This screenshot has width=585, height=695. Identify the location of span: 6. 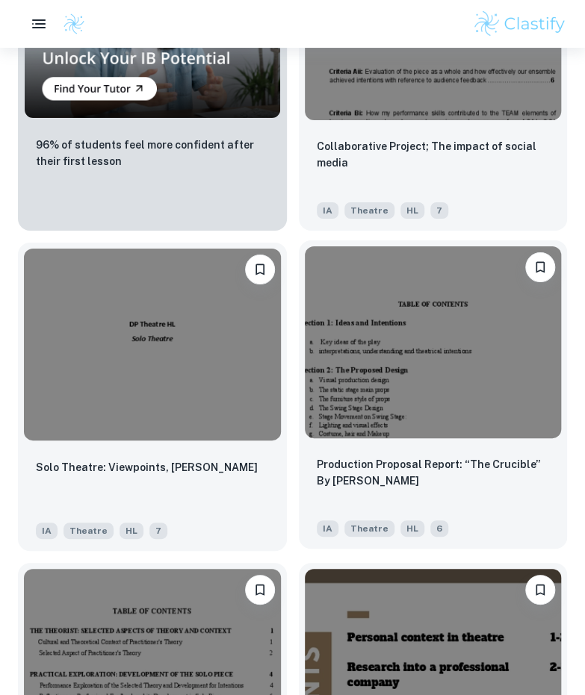
(439, 529).